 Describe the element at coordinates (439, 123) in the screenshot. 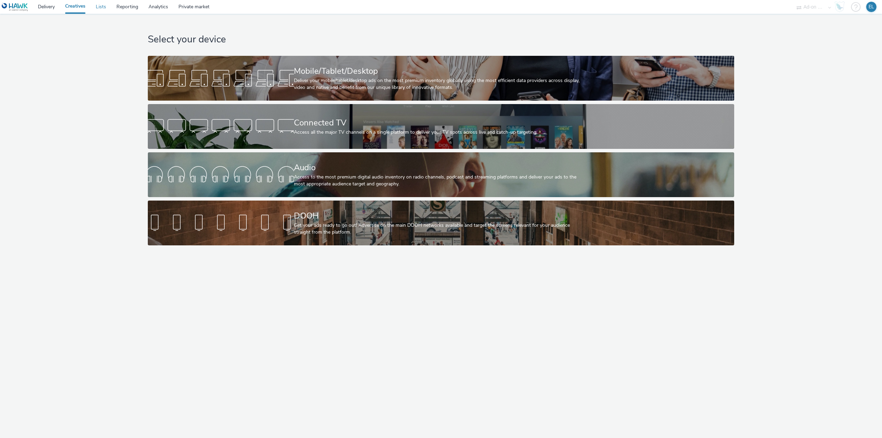

I see `div: Connected TV` at that location.